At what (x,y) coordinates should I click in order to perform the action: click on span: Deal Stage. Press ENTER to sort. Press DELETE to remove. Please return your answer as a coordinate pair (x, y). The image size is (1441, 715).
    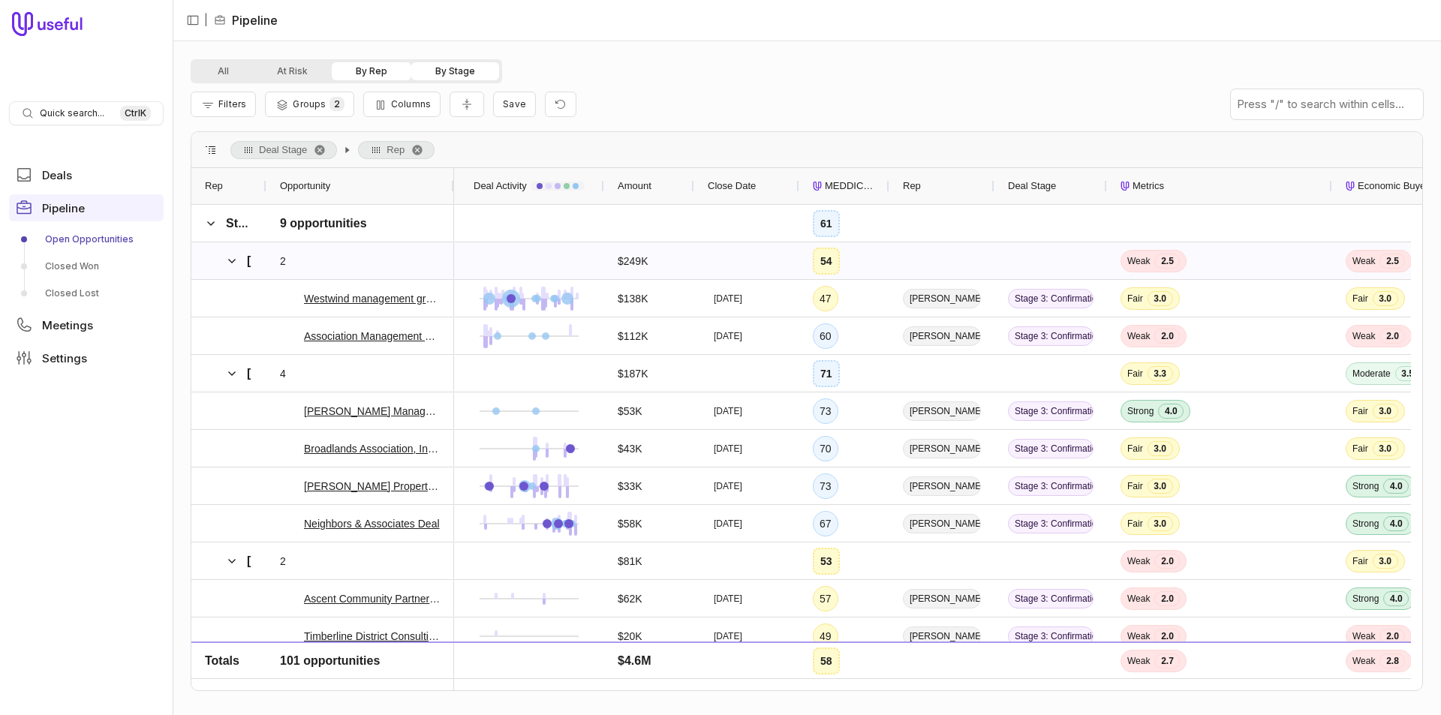
    Looking at the image, I should click on (284, 150).